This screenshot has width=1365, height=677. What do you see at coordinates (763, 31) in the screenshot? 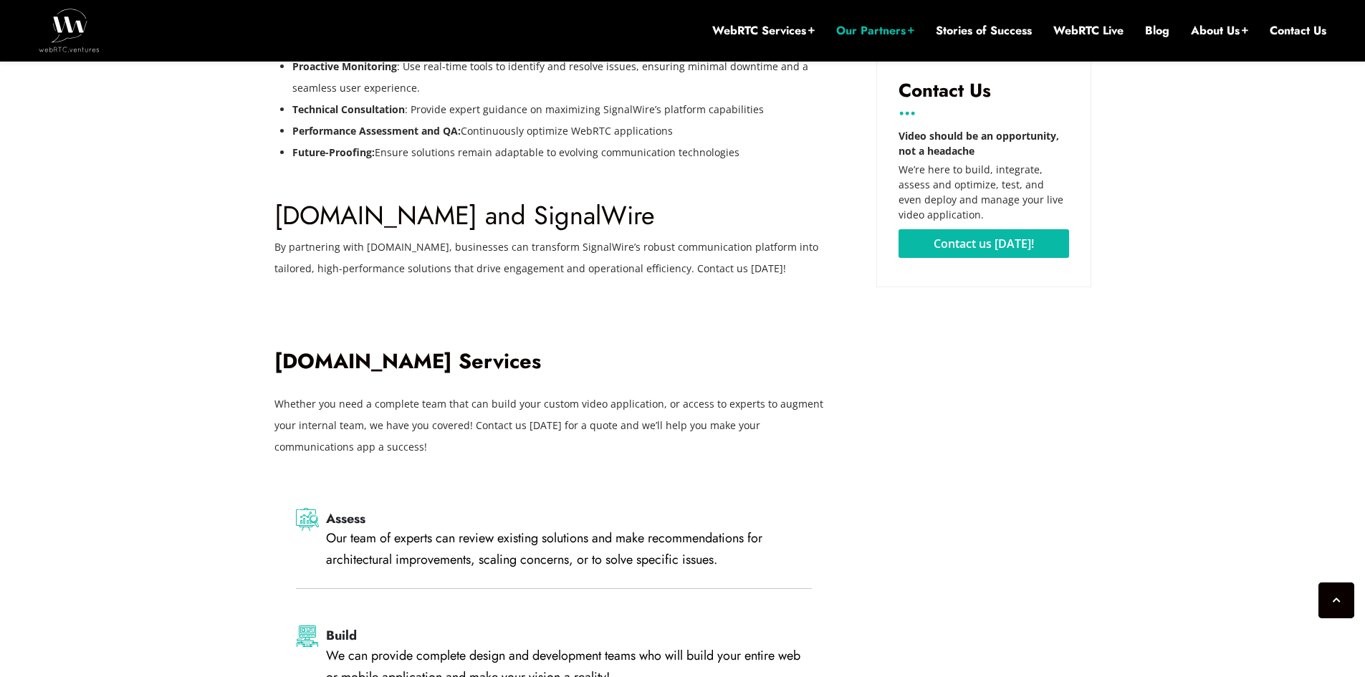
I see `a: WebRTC Services` at bounding box center [763, 31].